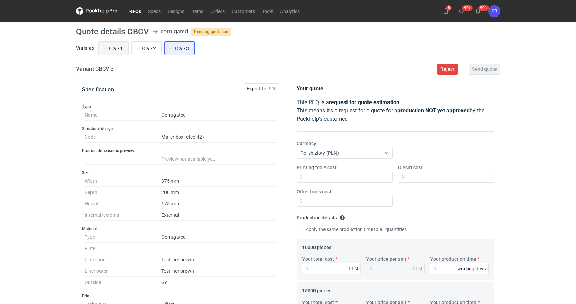 This screenshot has height=304, width=576. Describe the element at coordinates (410, 167) in the screenshot. I see `label: Diecut cost` at that location.